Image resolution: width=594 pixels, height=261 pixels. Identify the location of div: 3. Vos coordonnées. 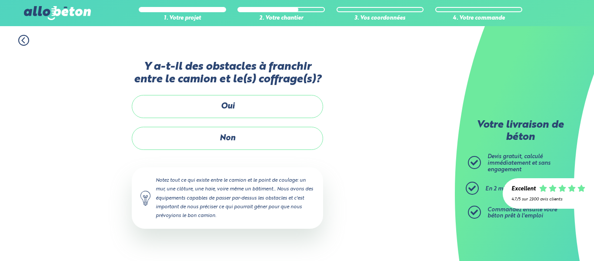
(380, 18).